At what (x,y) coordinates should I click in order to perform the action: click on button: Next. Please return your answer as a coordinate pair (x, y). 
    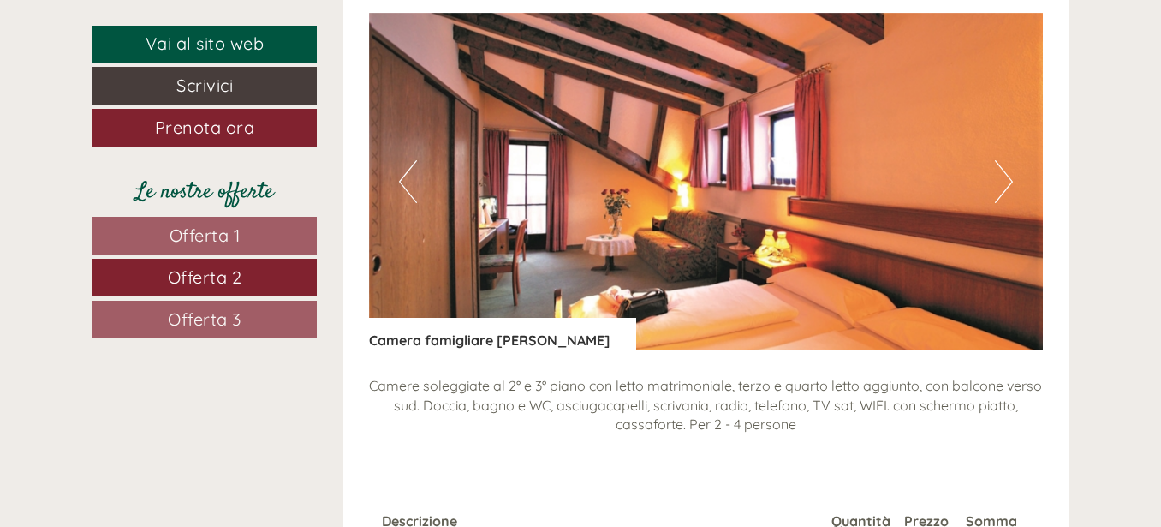
    Looking at the image, I should click on (1004, 182).